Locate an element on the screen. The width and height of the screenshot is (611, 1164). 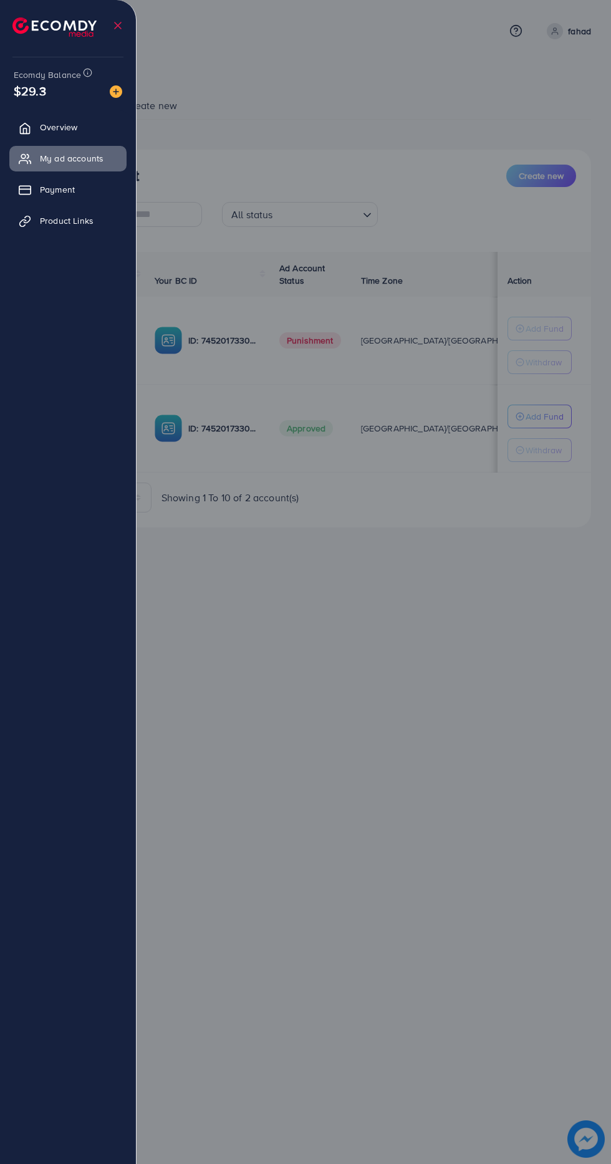
a: logo is located at coordinates (54, 27).